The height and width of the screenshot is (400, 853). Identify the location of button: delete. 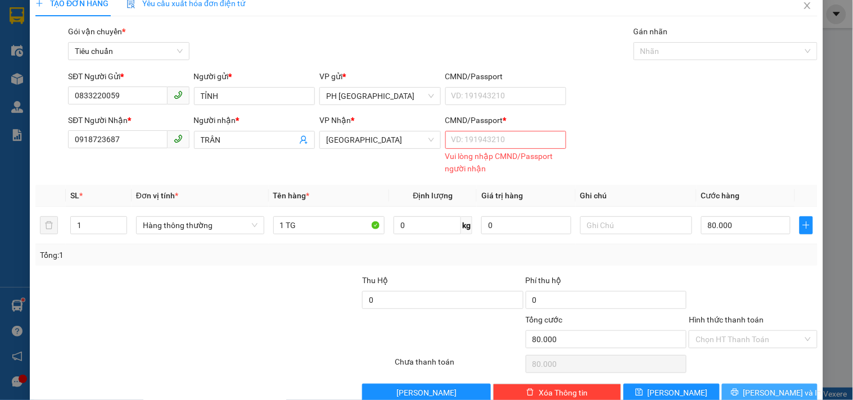
(49, 226).